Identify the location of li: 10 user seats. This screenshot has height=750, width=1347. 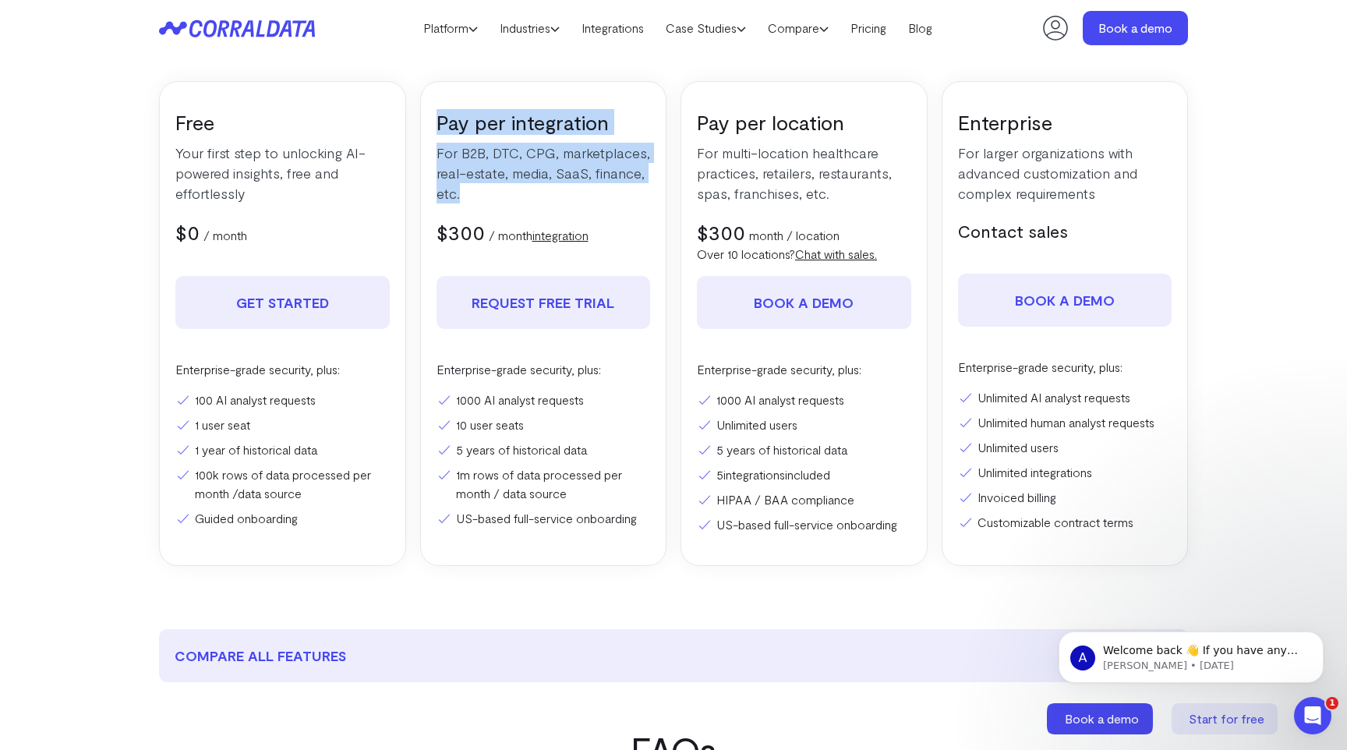
(543, 425).